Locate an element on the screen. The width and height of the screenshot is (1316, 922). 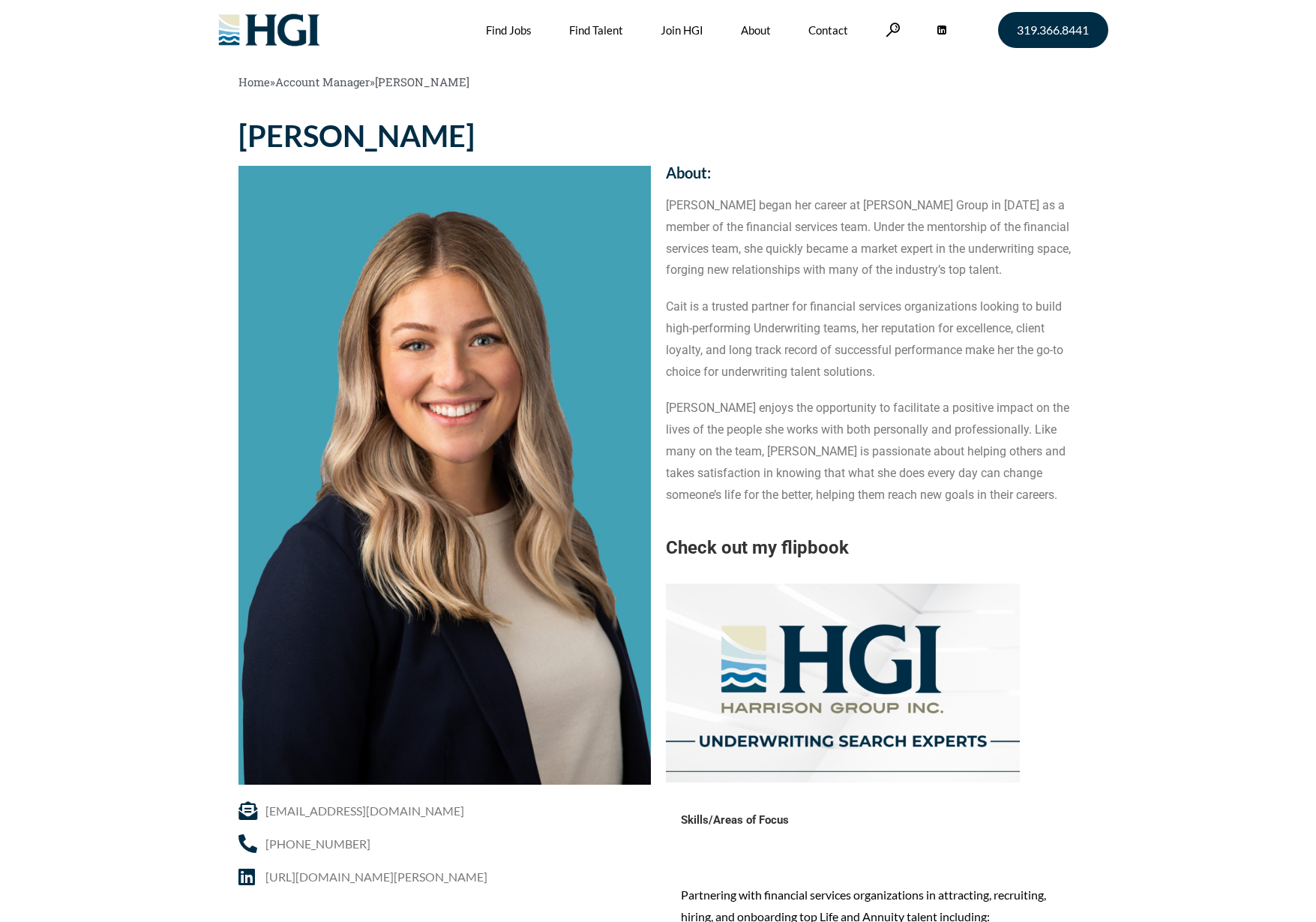
h2: About: is located at coordinates (872, 172).